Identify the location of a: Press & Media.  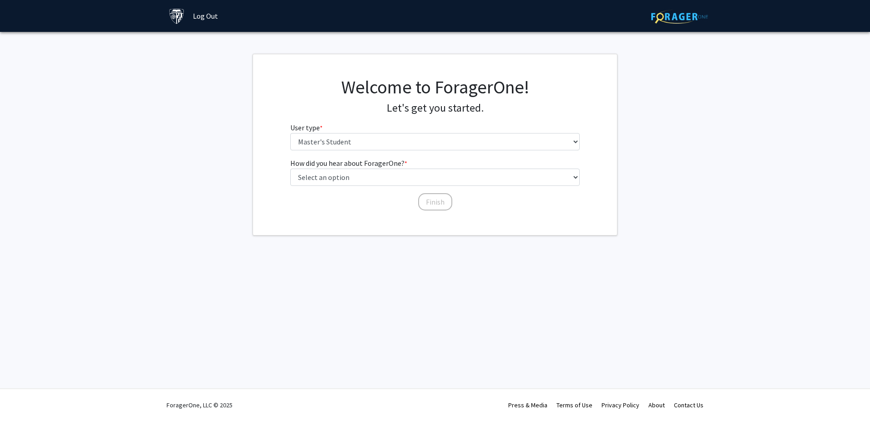
(528, 405).